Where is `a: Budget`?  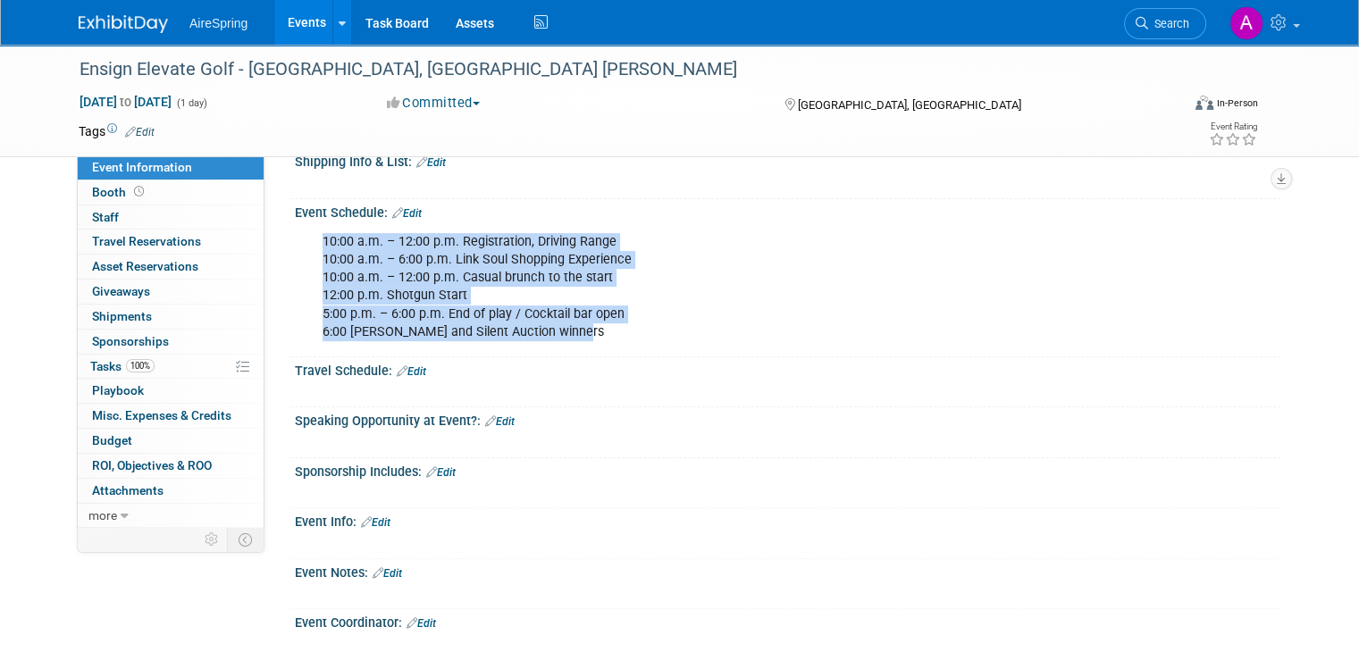
a: Budget is located at coordinates (171, 440).